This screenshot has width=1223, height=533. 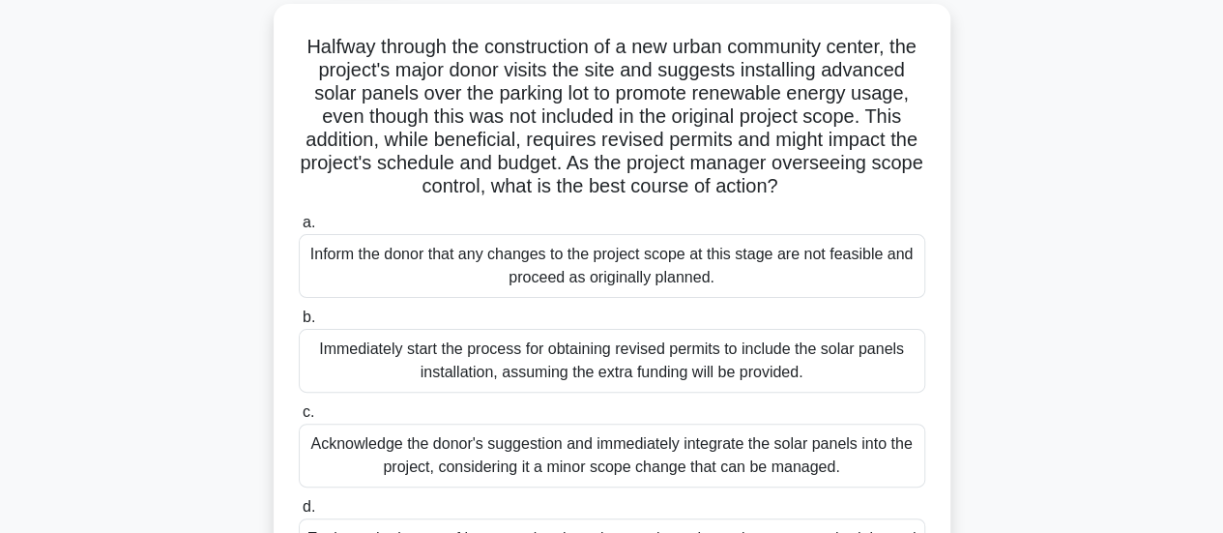 I want to click on div: Acknowledge the donor's suggestion and immediately integrate the solar panels into the project, c..., so click(x=612, y=455).